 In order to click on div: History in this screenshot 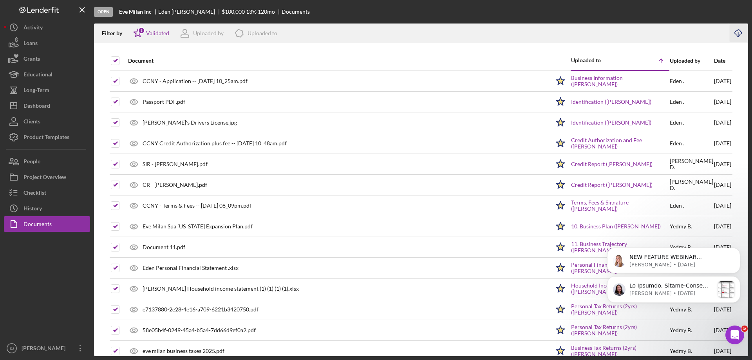, I will do `click(32, 209)`.